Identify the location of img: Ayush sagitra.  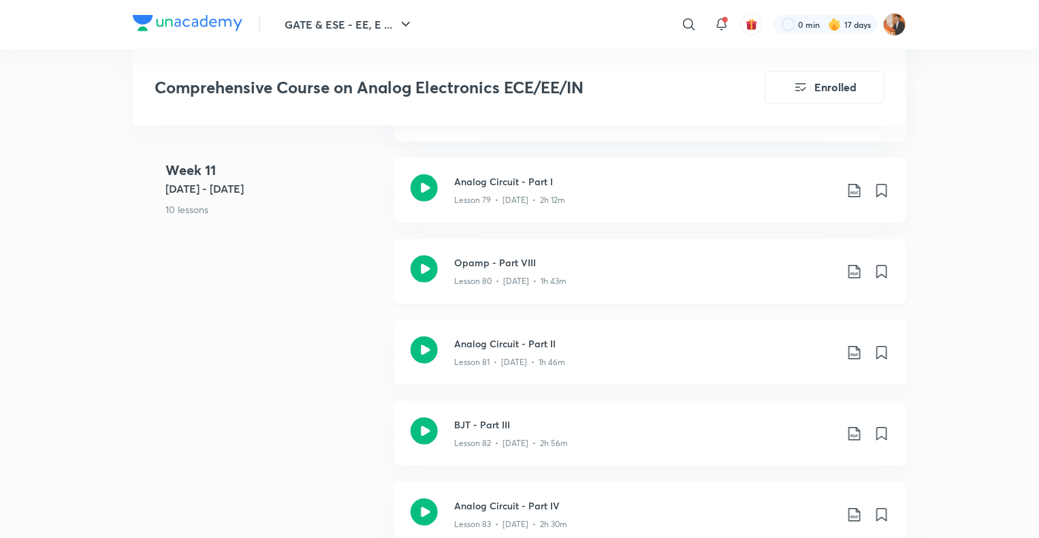
(895, 25).